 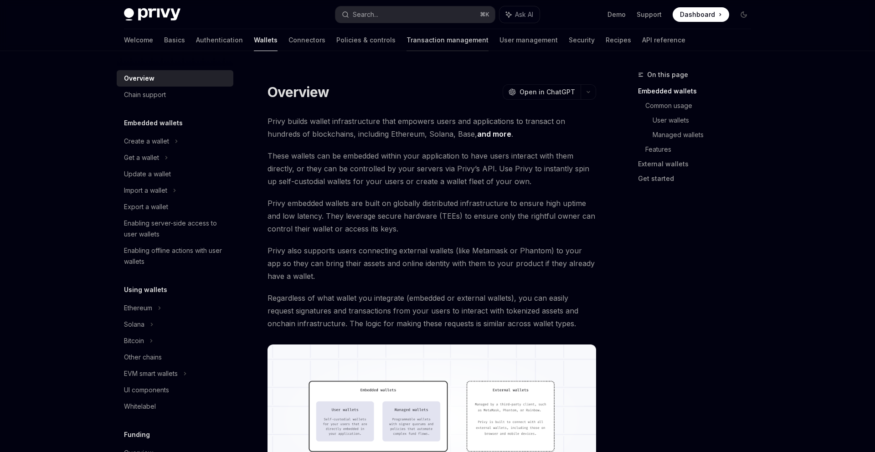 I want to click on a: Welcome, so click(x=139, y=40).